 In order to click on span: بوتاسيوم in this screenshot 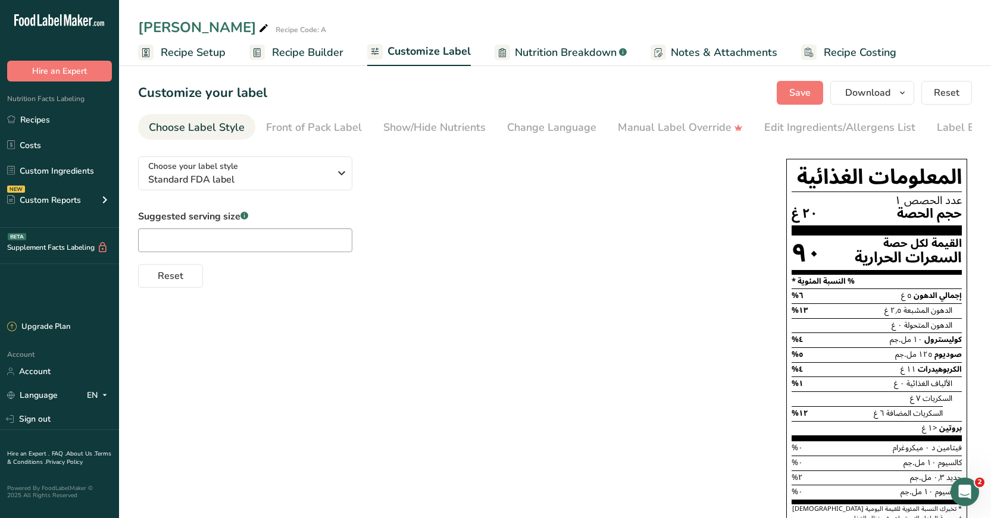, I will do `click(948, 492)`.